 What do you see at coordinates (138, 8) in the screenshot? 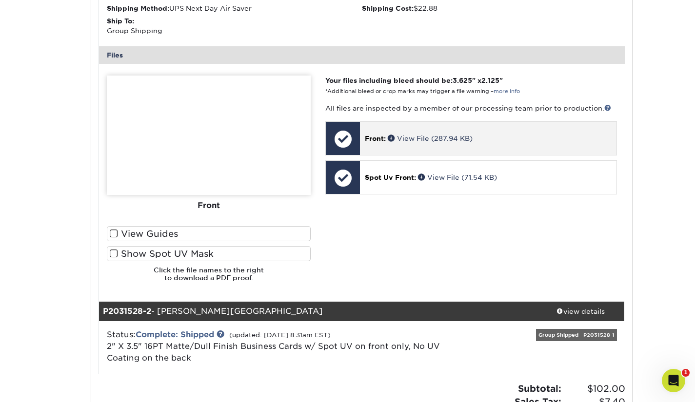
I see `strong: Shipping Method:` at bounding box center [138, 8].